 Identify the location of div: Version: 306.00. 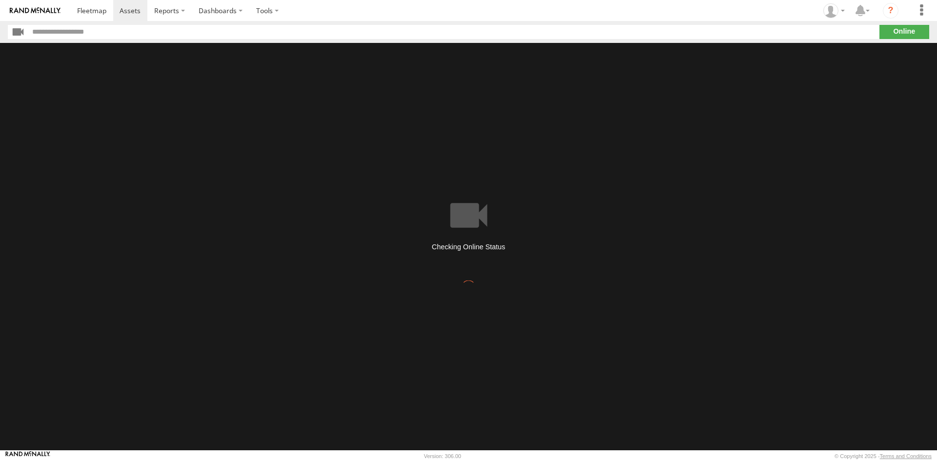
(443, 456).